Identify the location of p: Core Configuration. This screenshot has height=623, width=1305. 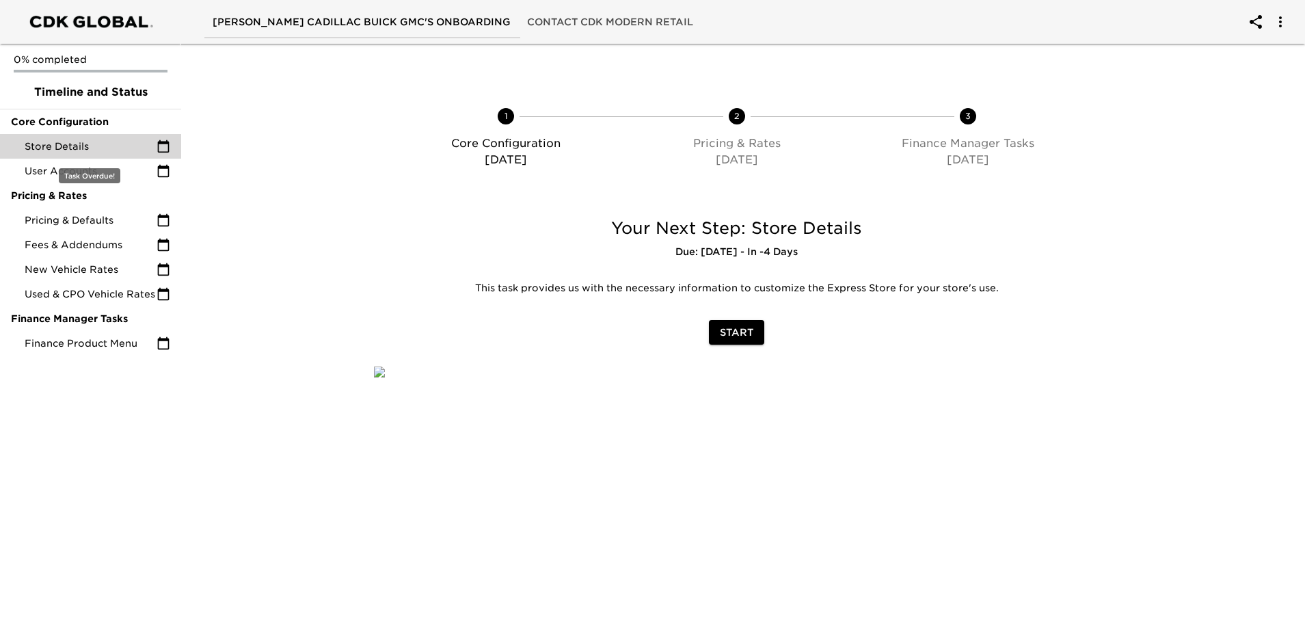
(506, 144).